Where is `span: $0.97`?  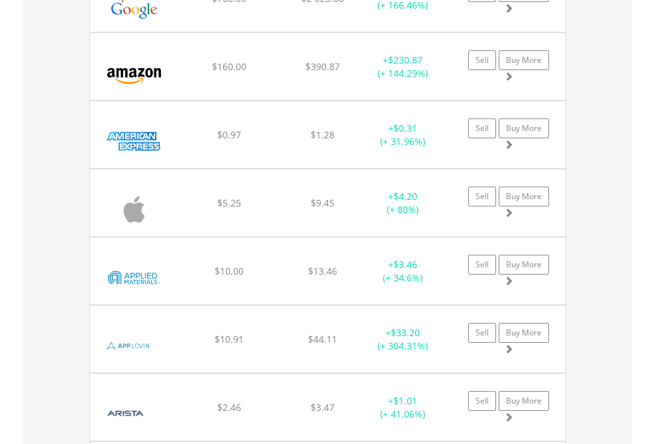 span: $0.97 is located at coordinates (229, 134).